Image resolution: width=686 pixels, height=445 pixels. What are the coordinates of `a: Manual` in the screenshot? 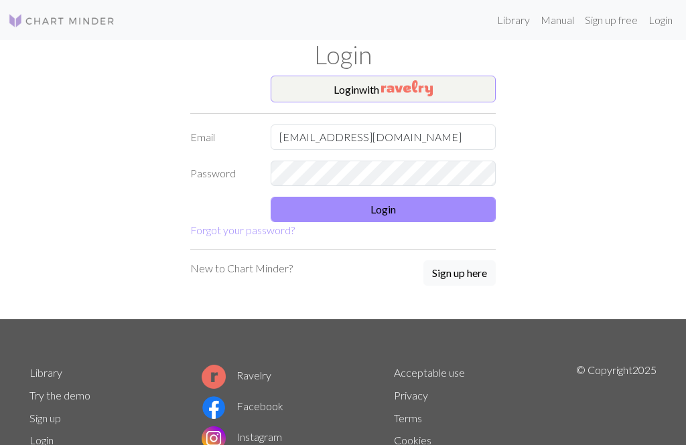 It's located at (557, 20).